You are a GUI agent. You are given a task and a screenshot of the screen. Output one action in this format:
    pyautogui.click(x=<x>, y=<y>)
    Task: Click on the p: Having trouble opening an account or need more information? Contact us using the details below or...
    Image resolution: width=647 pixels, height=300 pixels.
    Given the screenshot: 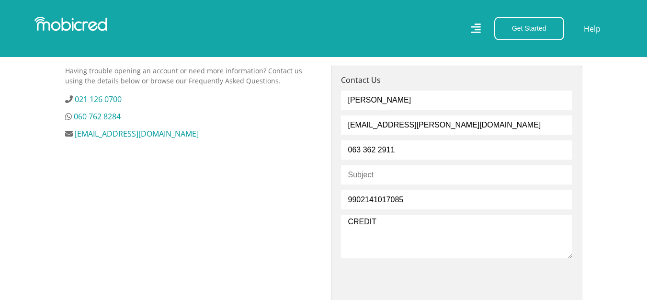 What is the action you would take?
    pyautogui.click(x=191, y=76)
    